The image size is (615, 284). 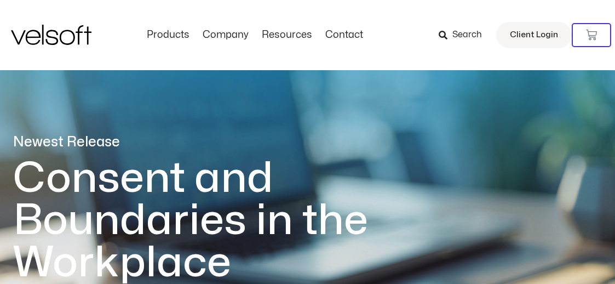 I want to click on p: Newest Release, so click(x=213, y=142).